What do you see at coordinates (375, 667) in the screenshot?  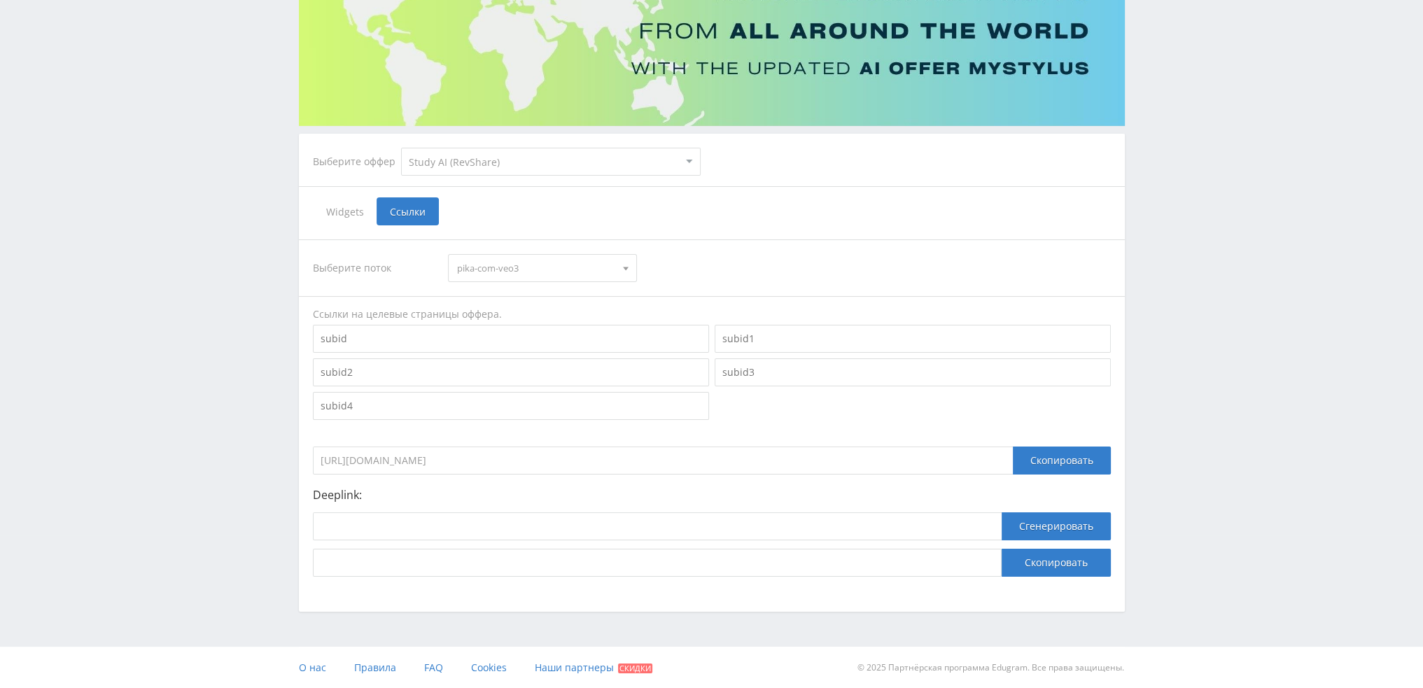 I see `span: Правила` at bounding box center [375, 667].